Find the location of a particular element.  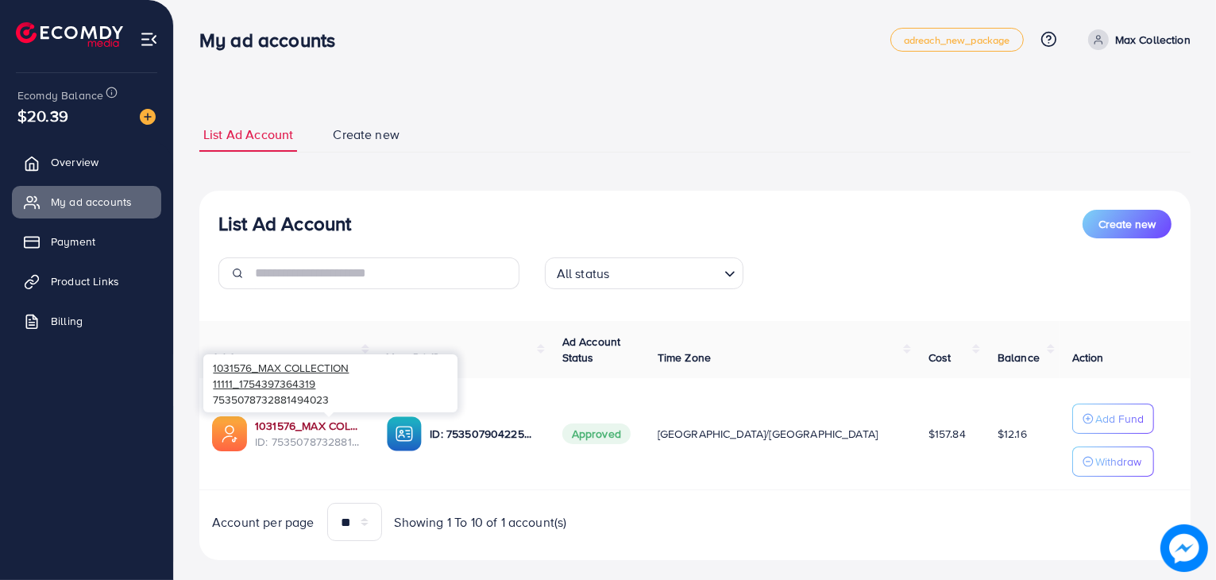

p: Add Fund is located at coordinates (1119, 419).